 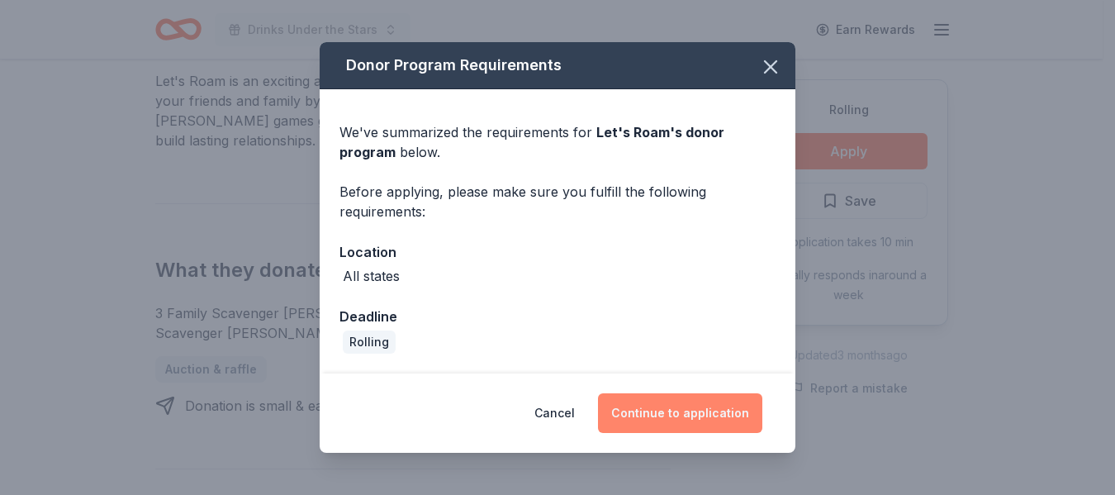 What do you see at coordinates (369, 342) in the screenshot?
I see `div: Rolling` at bounding box center [369, 342].